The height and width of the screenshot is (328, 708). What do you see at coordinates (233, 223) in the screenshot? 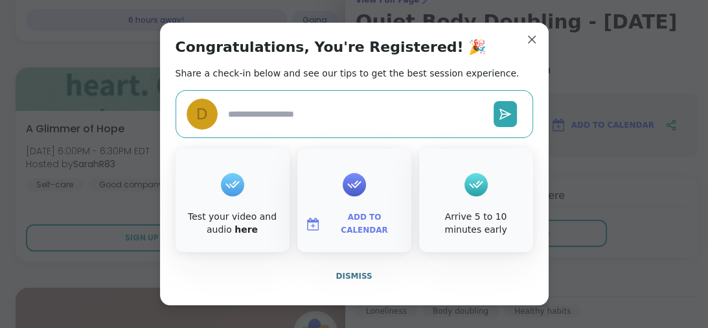
I see `div: Test your video and audio` at bounding box center [233, 223].